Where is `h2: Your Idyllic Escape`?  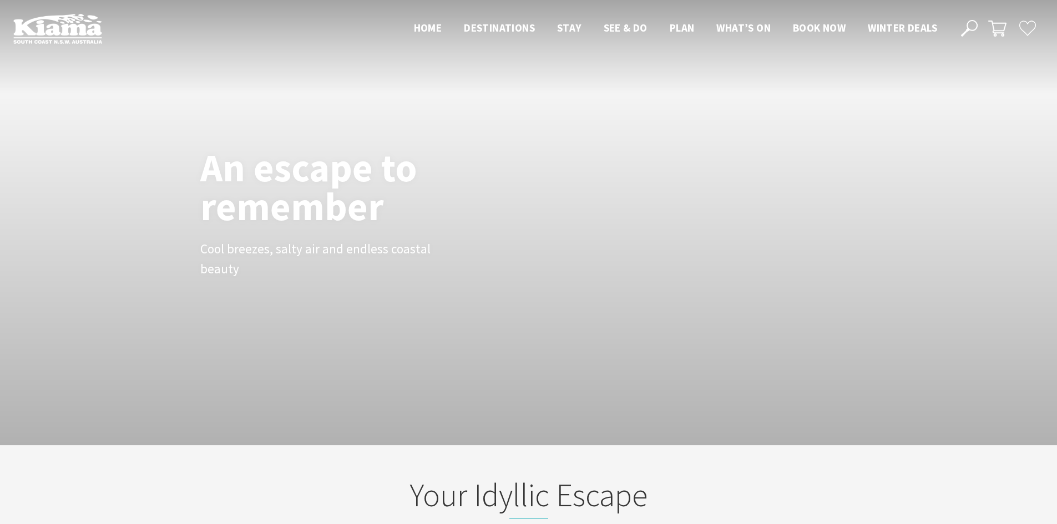 h2: Your Idyllic Escape is located at coordinates (529, 498).